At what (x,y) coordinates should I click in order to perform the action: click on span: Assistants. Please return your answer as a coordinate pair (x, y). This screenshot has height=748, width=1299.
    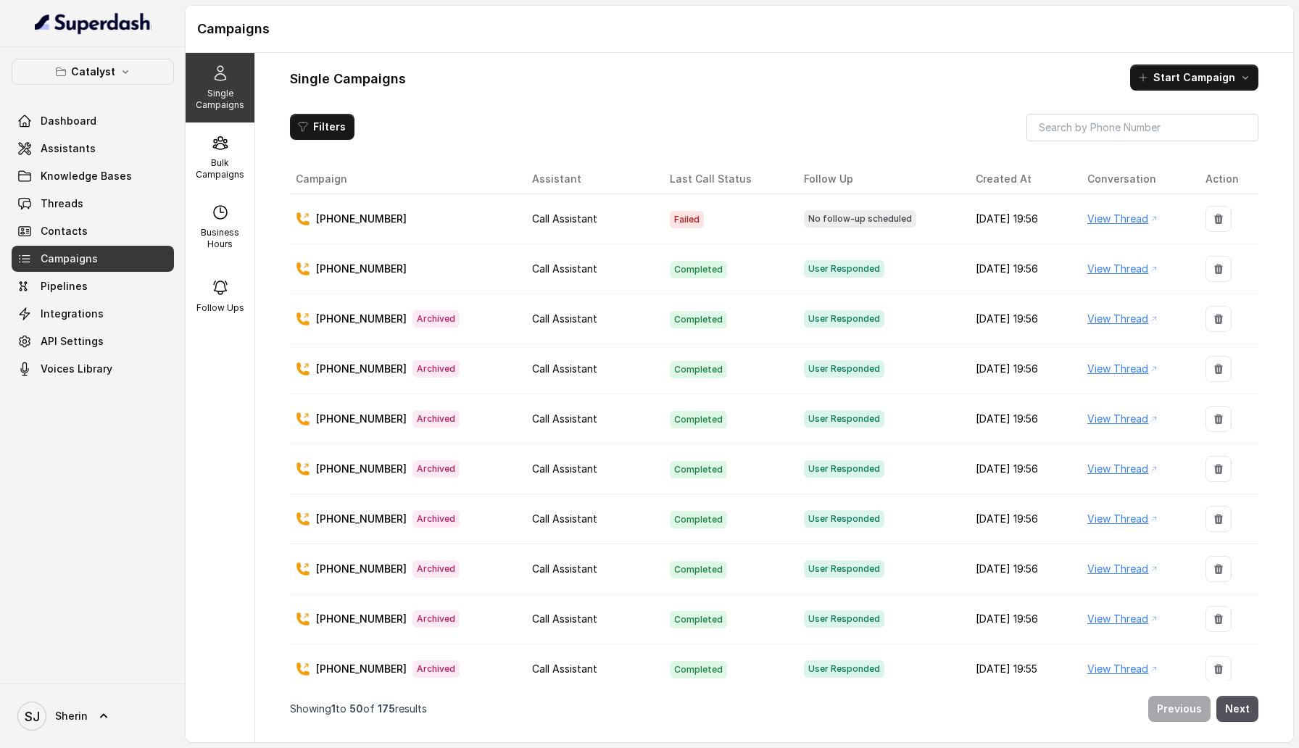
    Looking at the image, I should click on (68, 149).